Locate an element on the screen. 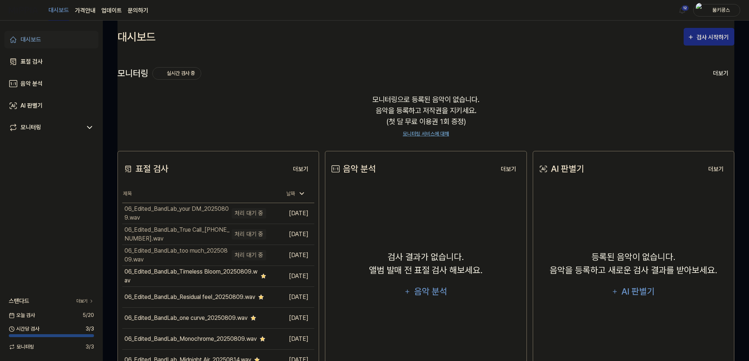 This screenshot has height=361, width=749. a: 업데이트 is located at coordinates (112, 11).